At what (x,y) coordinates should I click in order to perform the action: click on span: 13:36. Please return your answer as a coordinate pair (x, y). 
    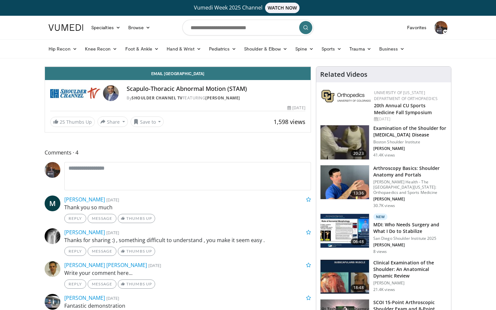
    Looking at the image, I should click on (358, 193).